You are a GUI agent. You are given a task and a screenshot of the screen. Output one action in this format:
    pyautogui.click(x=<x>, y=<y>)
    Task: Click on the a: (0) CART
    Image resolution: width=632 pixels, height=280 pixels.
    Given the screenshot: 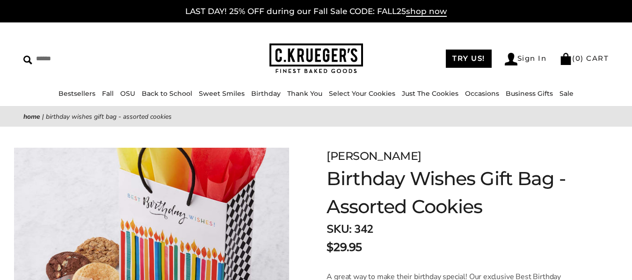 What is the action you would take?
    pyautogui.click(x=584, y=58)
    